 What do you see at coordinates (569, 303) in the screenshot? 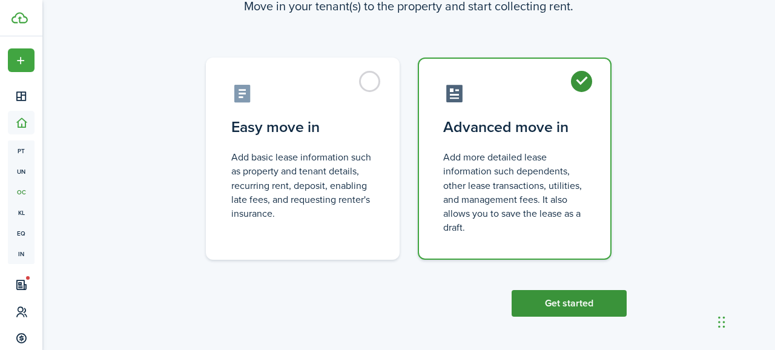
I see `button: Get started` at bounding box center [569, 303].